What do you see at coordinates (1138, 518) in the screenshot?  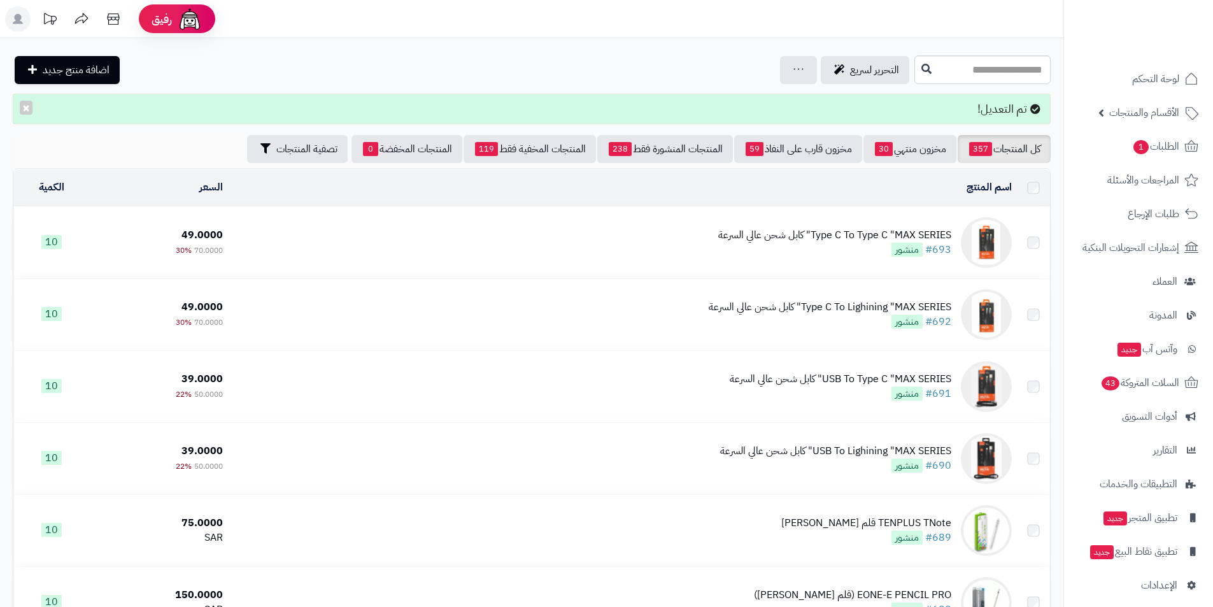 I see `a: تطبيق المتجرجديد` at bounding box center [1138, 518].